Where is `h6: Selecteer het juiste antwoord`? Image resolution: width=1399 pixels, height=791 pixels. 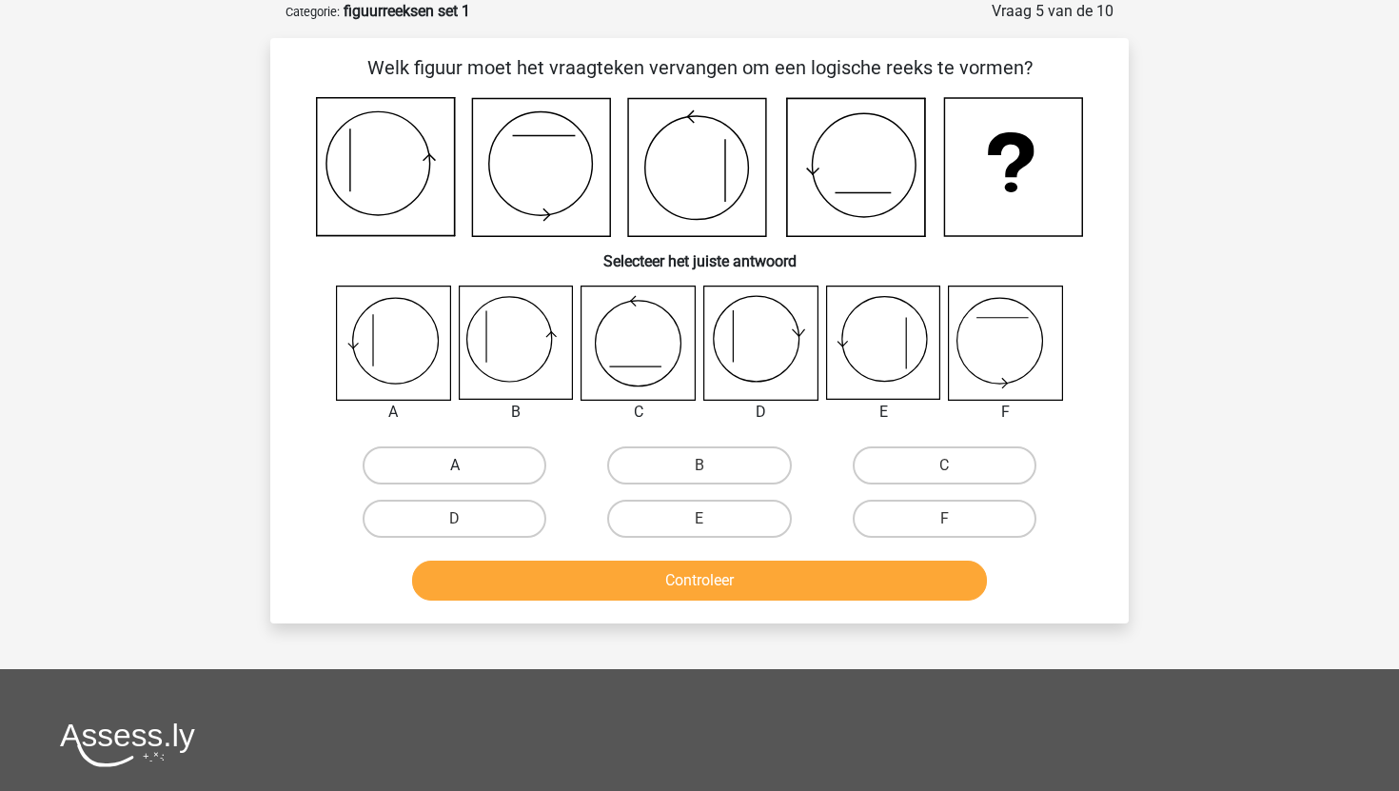 h6: Selecteer het juiste antwoord is located at coordinates (700, 253).